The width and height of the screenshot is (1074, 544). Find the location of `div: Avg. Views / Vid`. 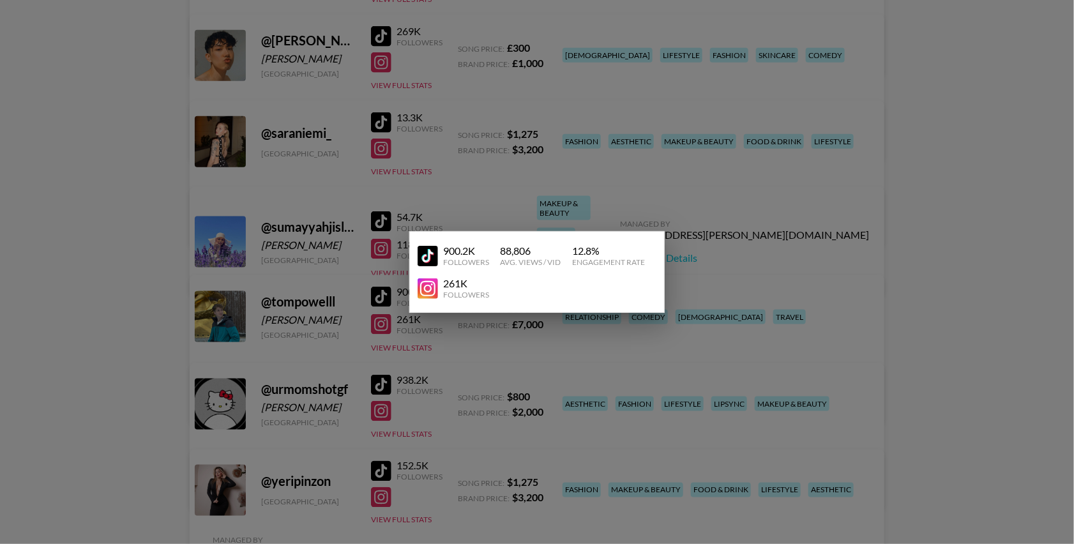

div: Avg. Views / Vid is located at coordinates (530, 262).